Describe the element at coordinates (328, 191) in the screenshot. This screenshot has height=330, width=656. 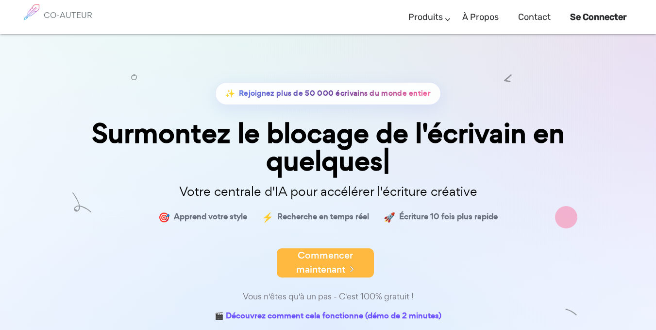
I see `font: Votre centrale d'IA pour accélérer l'écriture créative` at that location.